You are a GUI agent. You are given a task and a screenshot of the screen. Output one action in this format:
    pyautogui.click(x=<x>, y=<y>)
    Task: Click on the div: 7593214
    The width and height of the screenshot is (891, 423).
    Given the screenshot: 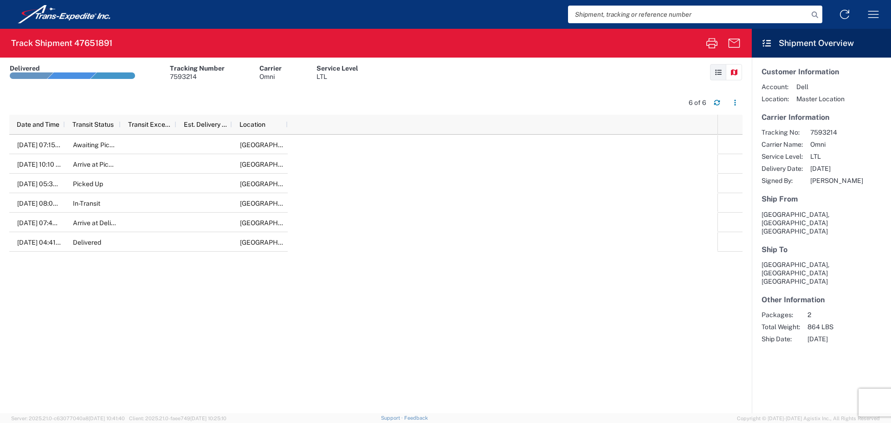 What is the action you would take?
    pyautogui.click(x=197, y=77)
    